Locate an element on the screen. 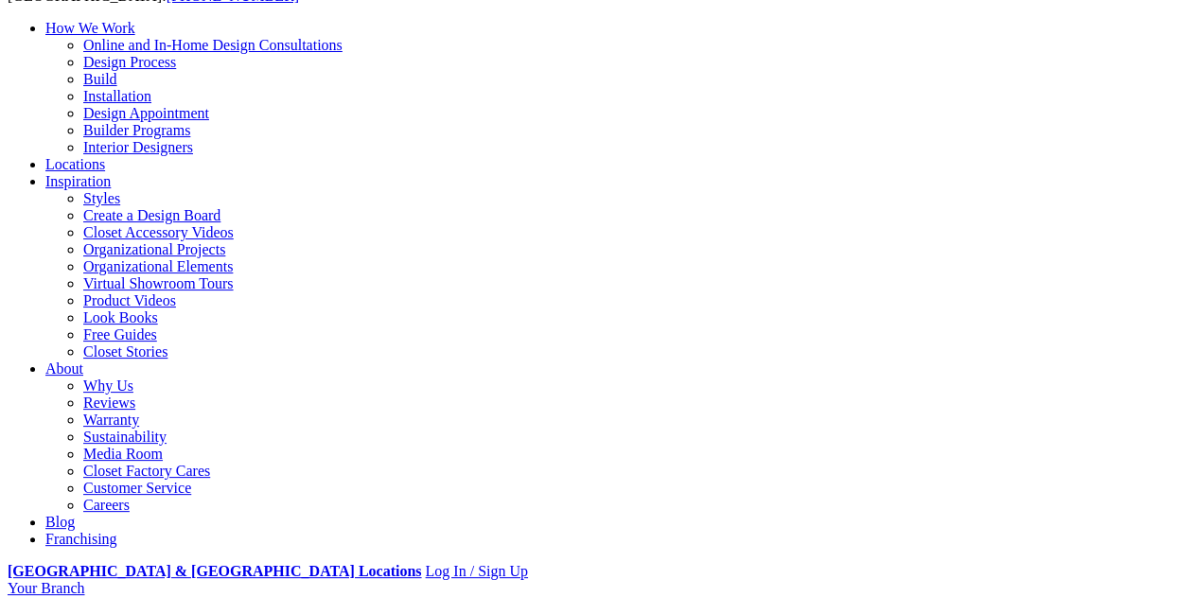 The height and width of the screenshot is (597, 1197). a: Installation is located at coordinates (117, 96).